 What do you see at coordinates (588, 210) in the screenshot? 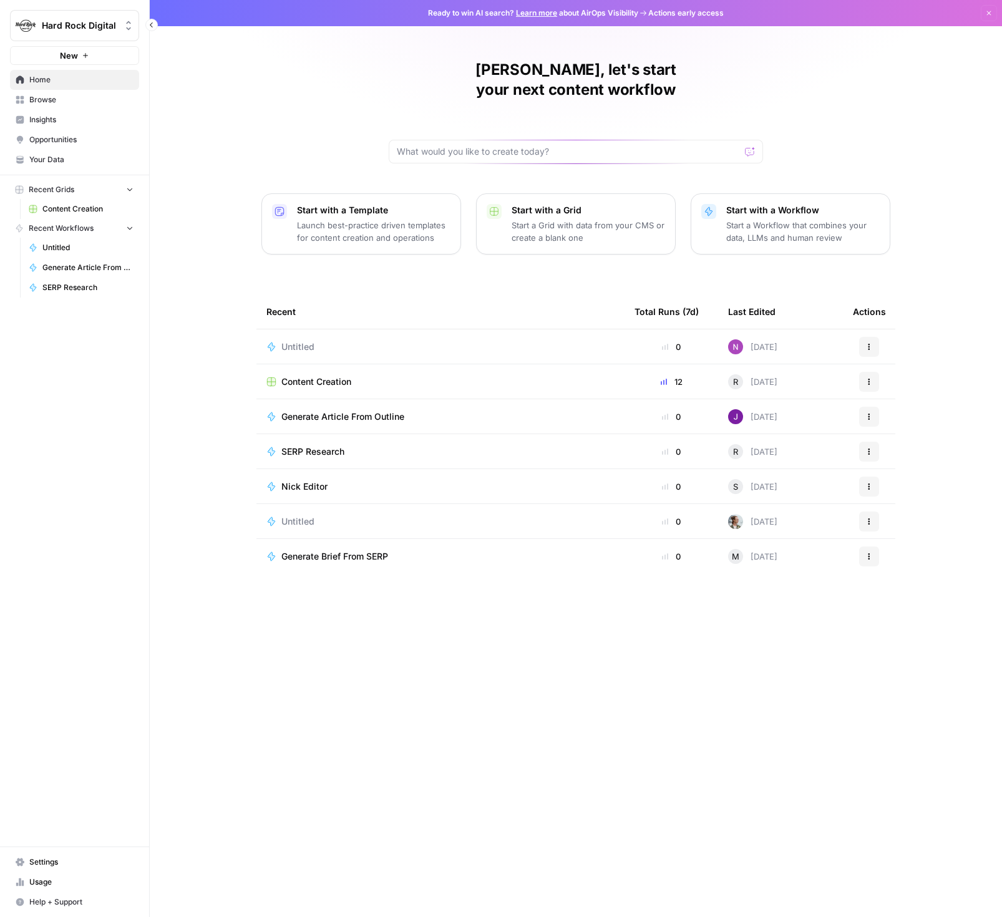
I see `p: Start with a Grid` at bounding box center [588, 210].